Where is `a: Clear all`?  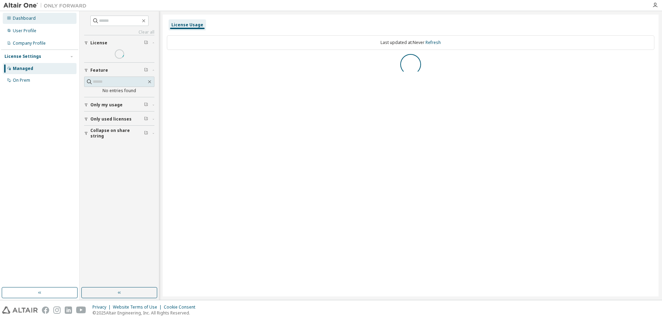 a: Clear all is located at coordinates (119, 32).